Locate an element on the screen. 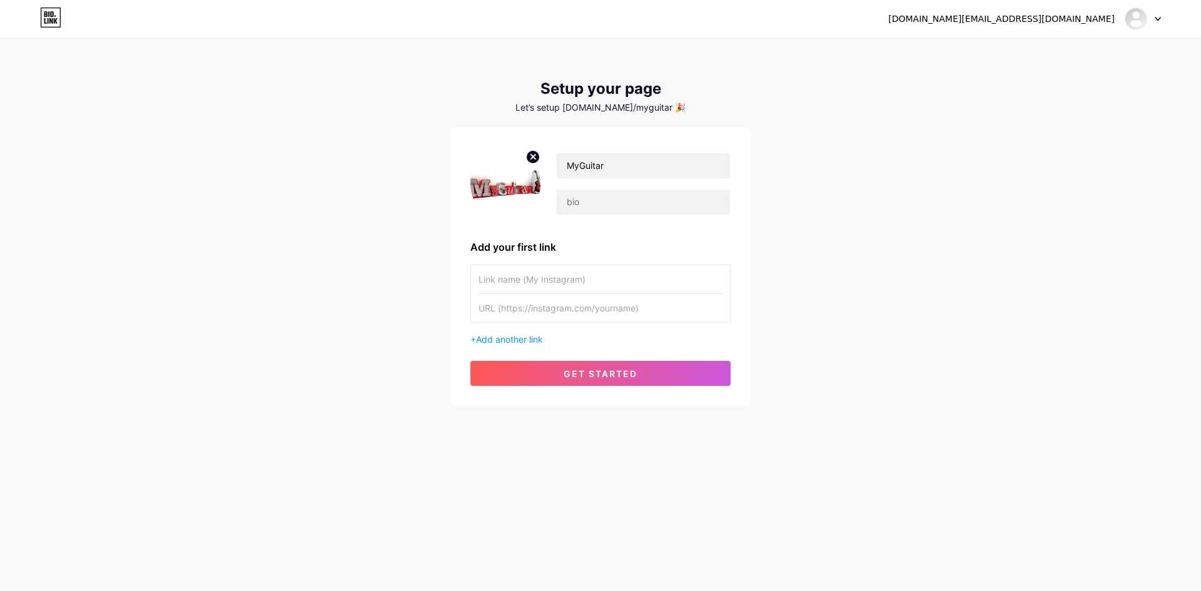 The width and height of the screenshot is (1201, 591). input: bio is located at coordinates (643, 202).